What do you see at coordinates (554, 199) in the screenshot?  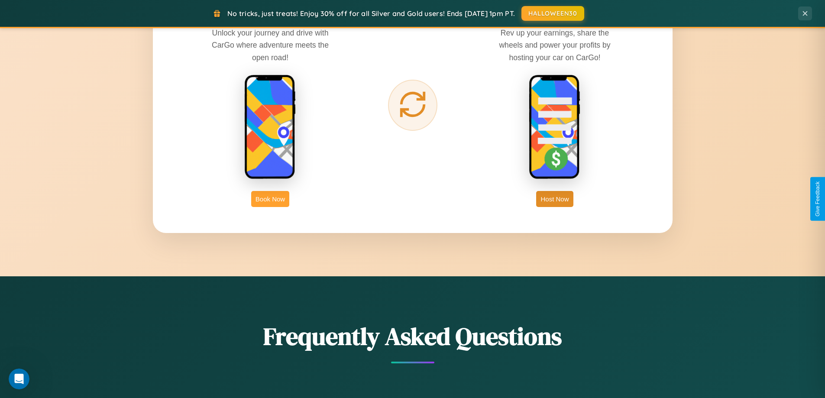 I see `button: Host Now` at bounding box center [554, 199].